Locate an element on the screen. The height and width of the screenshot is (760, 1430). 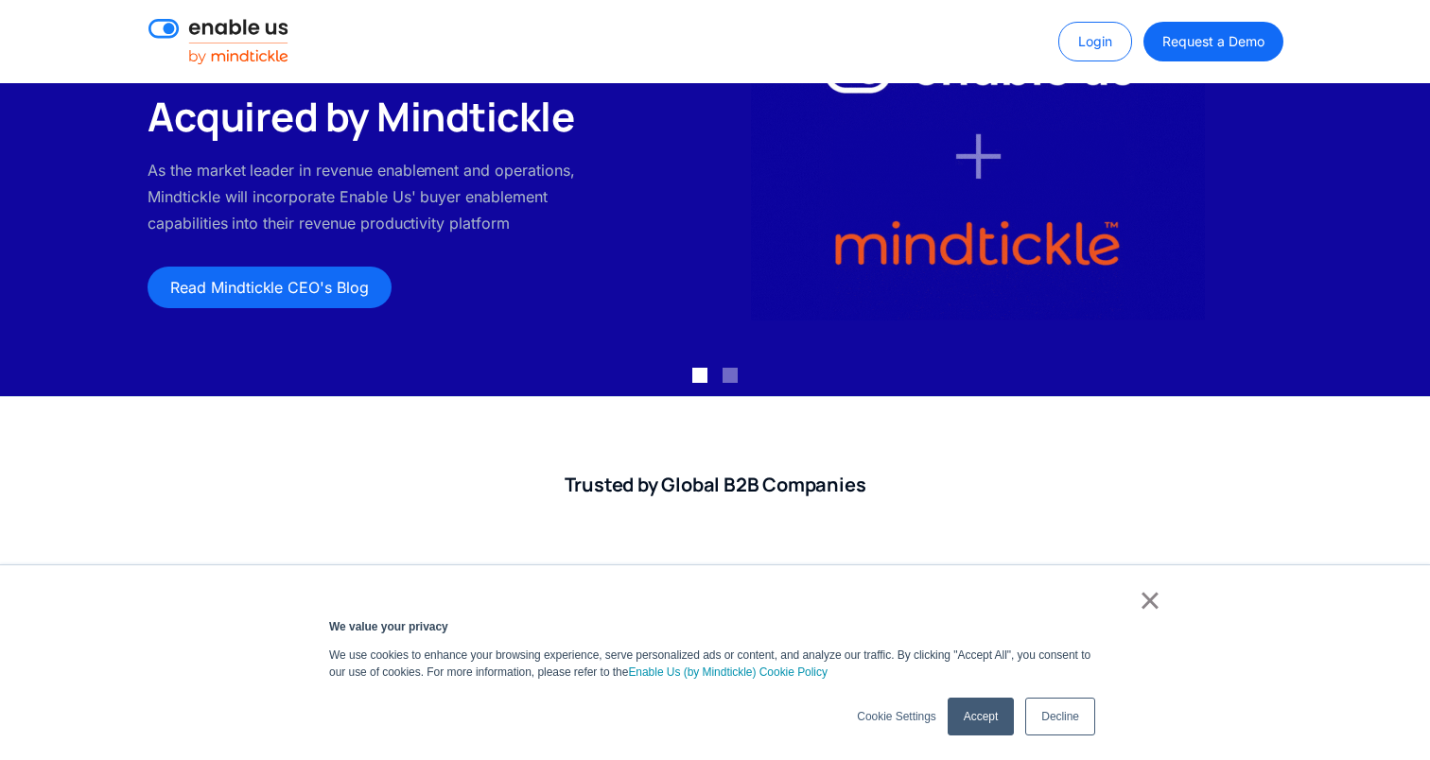
div: Show slide 2 of 2 is located at coordinates (730, 375).